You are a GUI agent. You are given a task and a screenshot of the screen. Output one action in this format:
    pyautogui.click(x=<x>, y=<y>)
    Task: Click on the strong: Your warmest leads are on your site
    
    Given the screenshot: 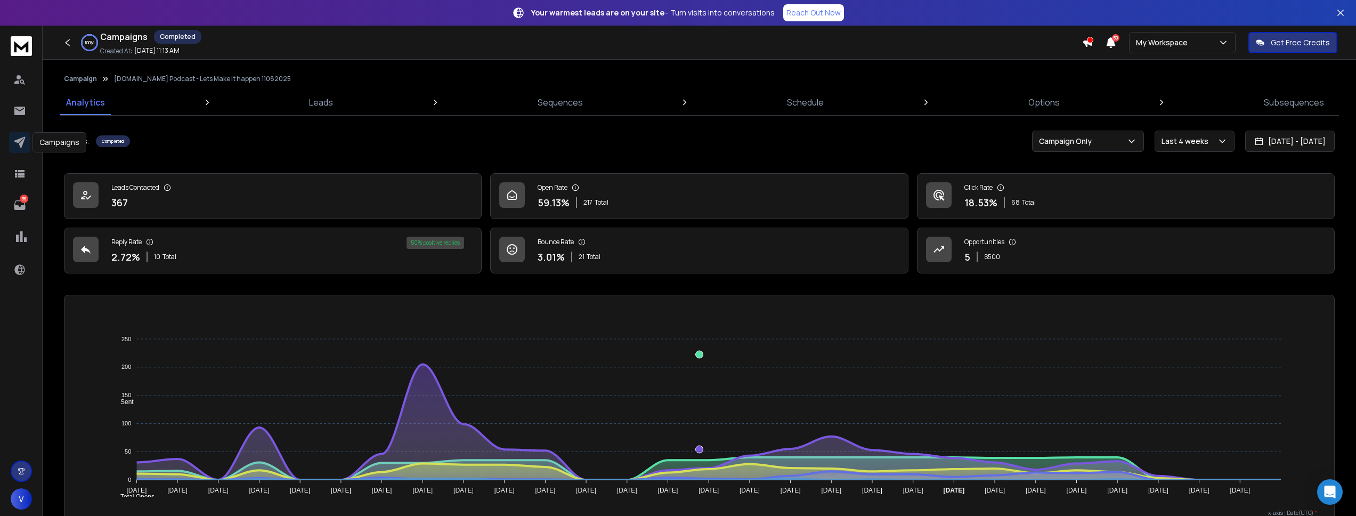 What is the action you would take?
    pyautogui.click(x=598, y=12)
    